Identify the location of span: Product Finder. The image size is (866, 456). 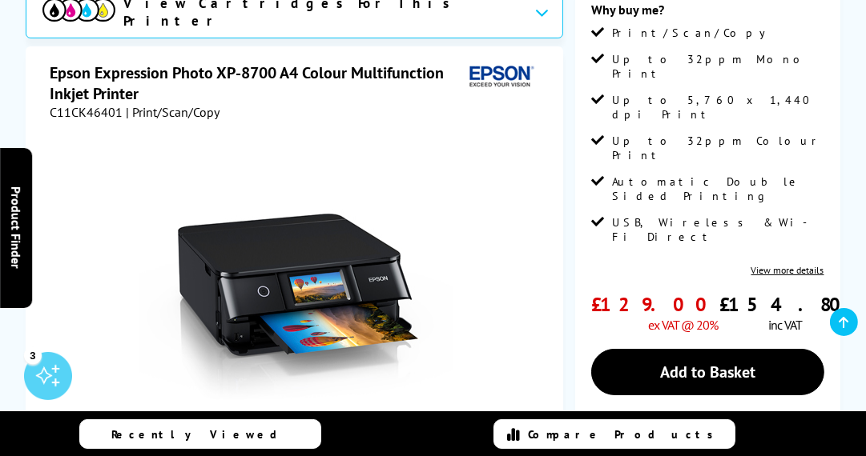
(16, 228).